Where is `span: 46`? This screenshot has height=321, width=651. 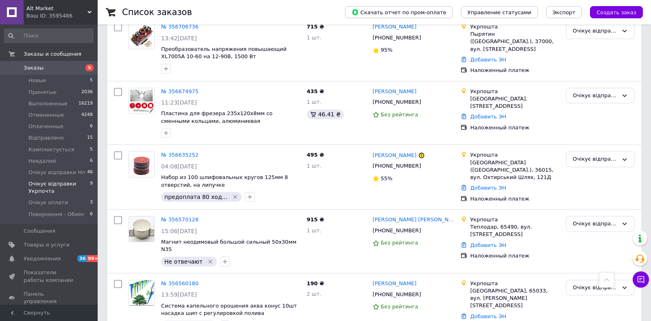 span: 46 is located at coordinates (90, 173).